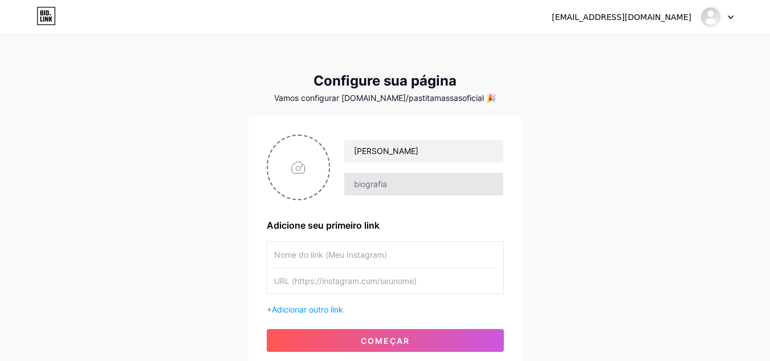  I want to click on input: Seu nome, so click(423, 151).